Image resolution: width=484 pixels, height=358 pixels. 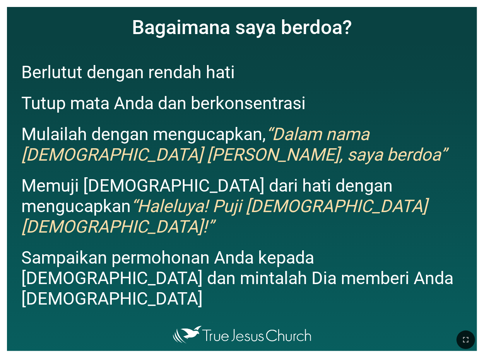 I want to click on p: Berlutut dengan rendah hati, so click(x=246, y=72).